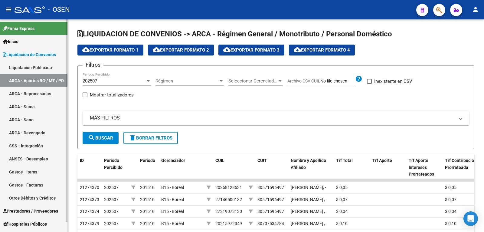 The height and width of the screenshot is (232, 484). What do you see at coordinates (252, 50) in the screenshot?
I see `button: Exportar Formato 3` at bounding box center [252, 50].